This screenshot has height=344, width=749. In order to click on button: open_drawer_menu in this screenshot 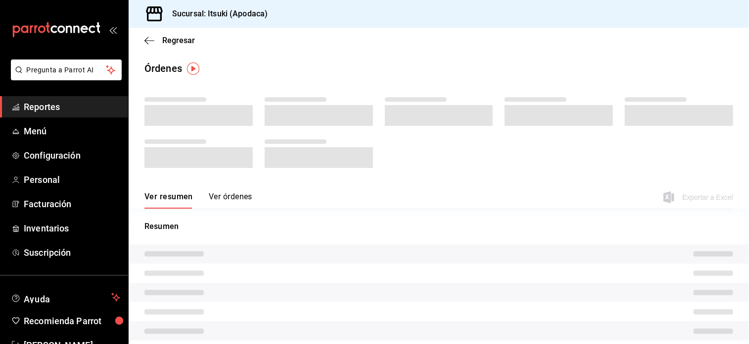, I will do `click(113, 30)`.